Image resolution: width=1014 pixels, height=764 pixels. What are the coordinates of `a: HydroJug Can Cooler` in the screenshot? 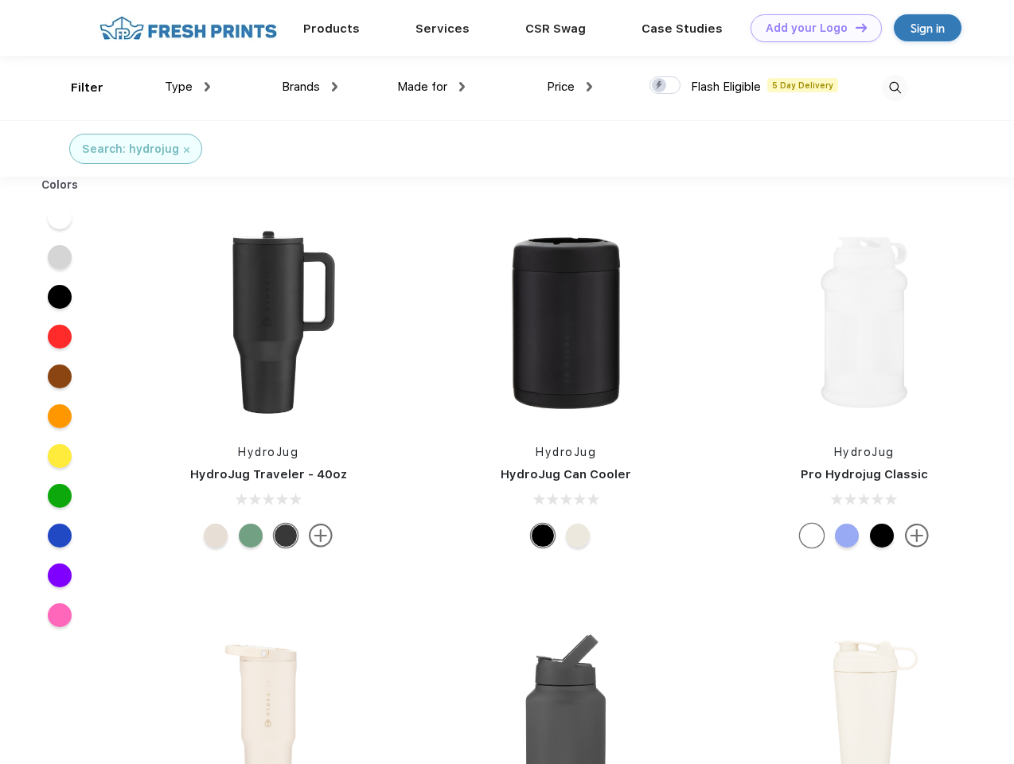 It's located at (566, 474).